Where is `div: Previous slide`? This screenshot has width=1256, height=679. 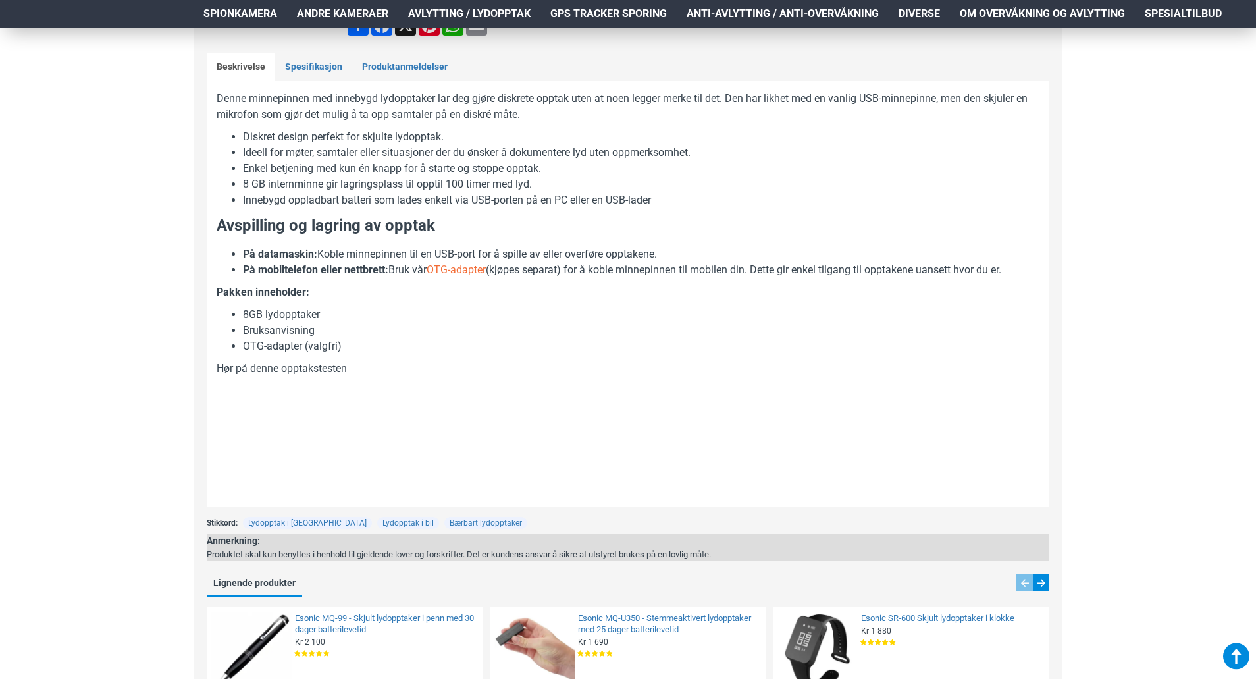
div: Previous slide is located at coordinates (1024, 582).